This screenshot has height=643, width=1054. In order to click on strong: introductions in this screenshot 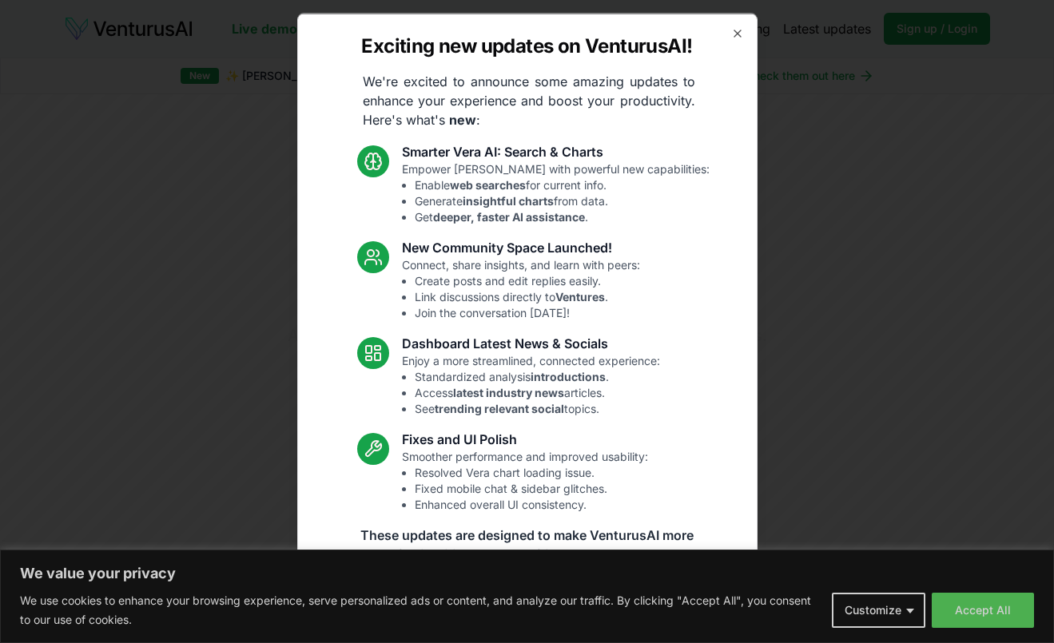, I will do `click(568, 376)`.